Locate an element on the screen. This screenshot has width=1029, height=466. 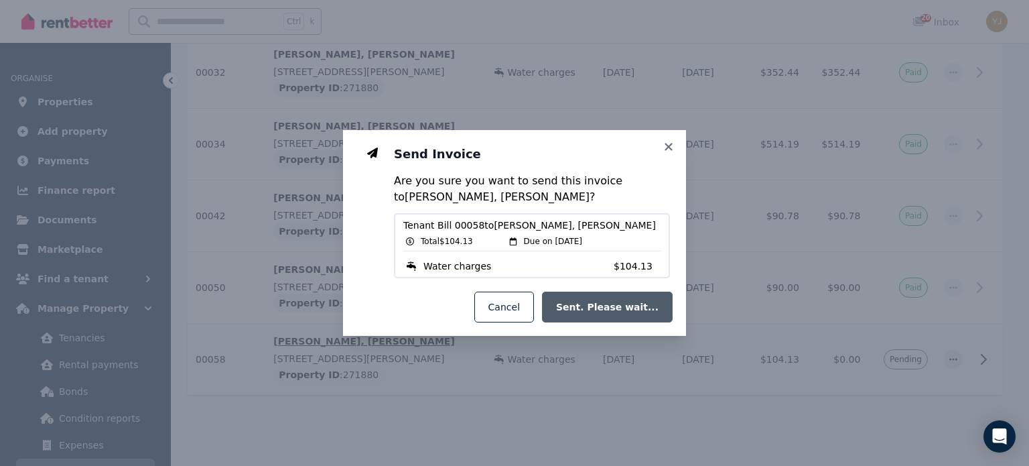
button: Cancel is located at coordinates (504, 307).